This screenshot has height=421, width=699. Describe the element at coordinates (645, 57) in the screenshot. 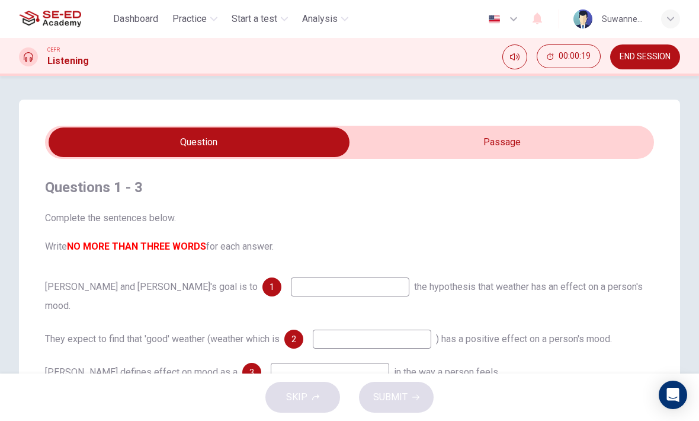

I see `button: END SESSION` at that location.